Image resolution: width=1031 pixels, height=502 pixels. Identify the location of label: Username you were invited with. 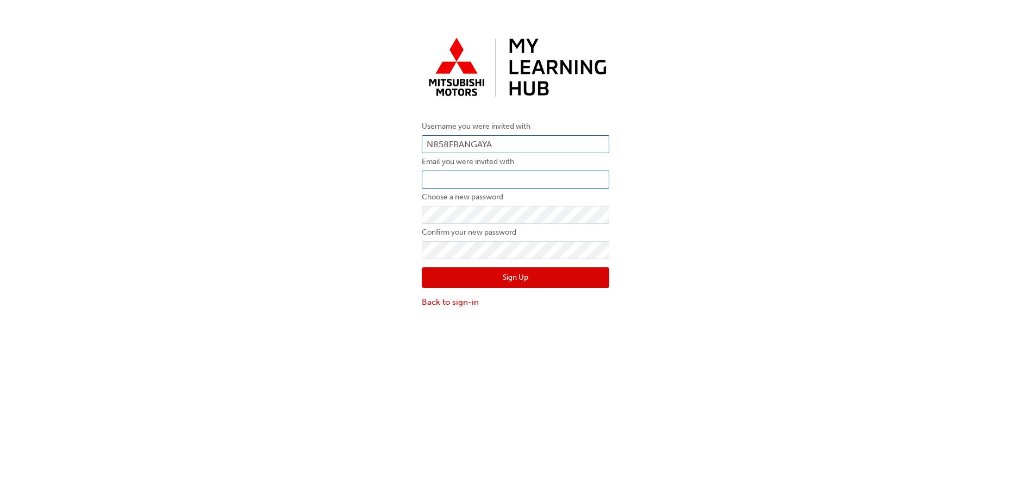
(515, 127).